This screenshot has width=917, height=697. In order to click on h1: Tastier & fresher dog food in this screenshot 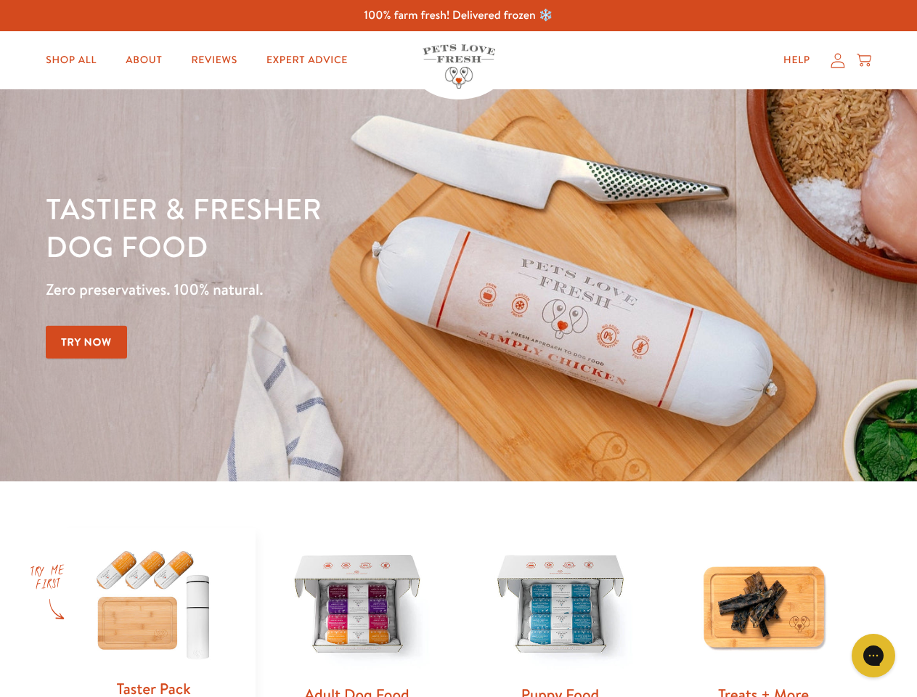, I will do `click(321, 227)`.